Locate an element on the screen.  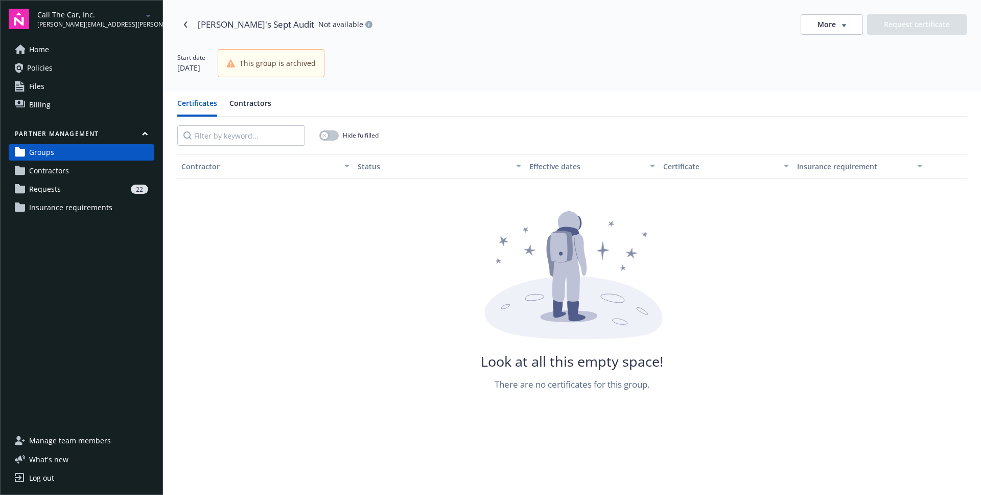
div: There are no certificates for this group. is located at coordinates (572, 384).